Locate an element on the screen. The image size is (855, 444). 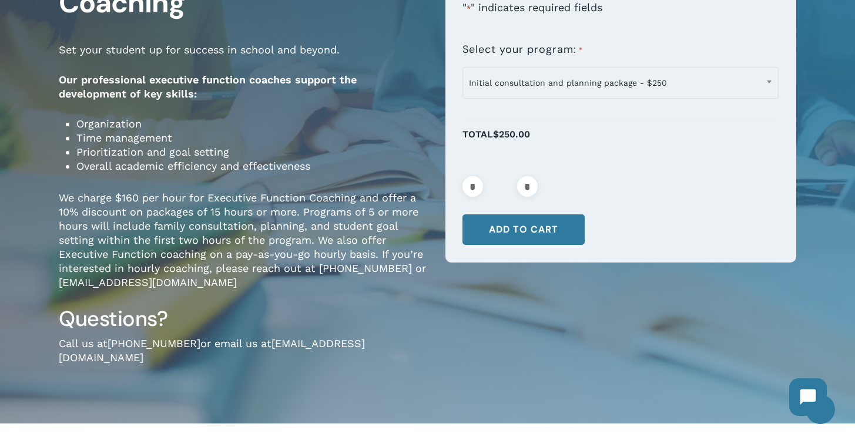
li: Overall academic efficiency and effectiveness is located at coordinates (252, 166).